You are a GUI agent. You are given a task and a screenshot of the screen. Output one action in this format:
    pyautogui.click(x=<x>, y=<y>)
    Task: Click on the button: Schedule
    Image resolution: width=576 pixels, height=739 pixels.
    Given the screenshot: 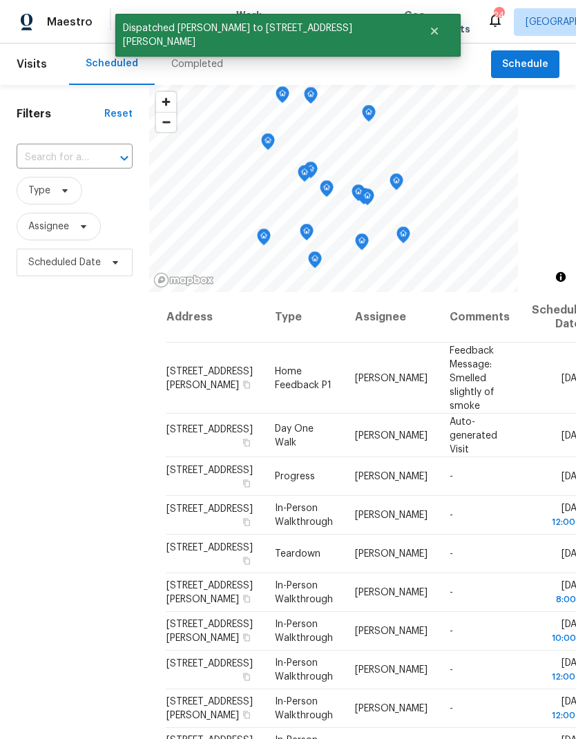 What is the action you would take?
    pyautogui.click(x=525, y=64)
    